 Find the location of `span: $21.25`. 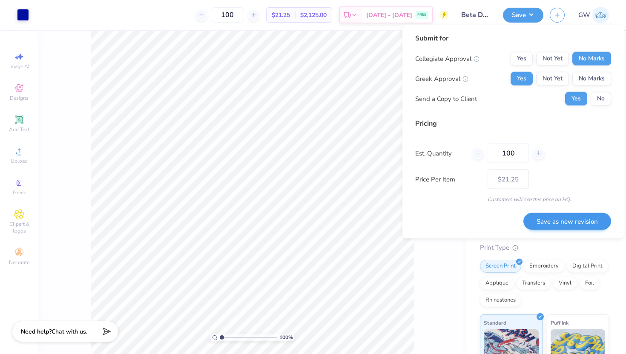

span: $21.25 is located at coordinates (280, 15).